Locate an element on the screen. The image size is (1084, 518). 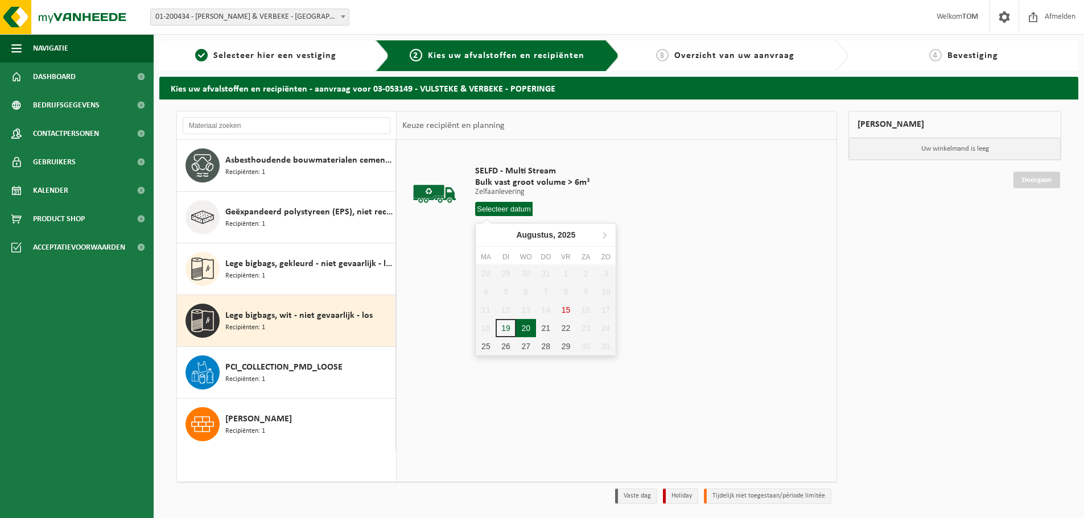
div: 26 is located at coordinates (505, 346).